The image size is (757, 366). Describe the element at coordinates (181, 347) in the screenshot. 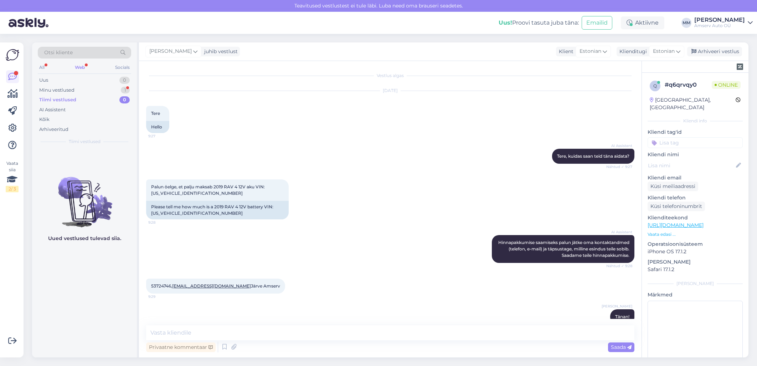

I see `div: Privaatne kommentaar` at that location.